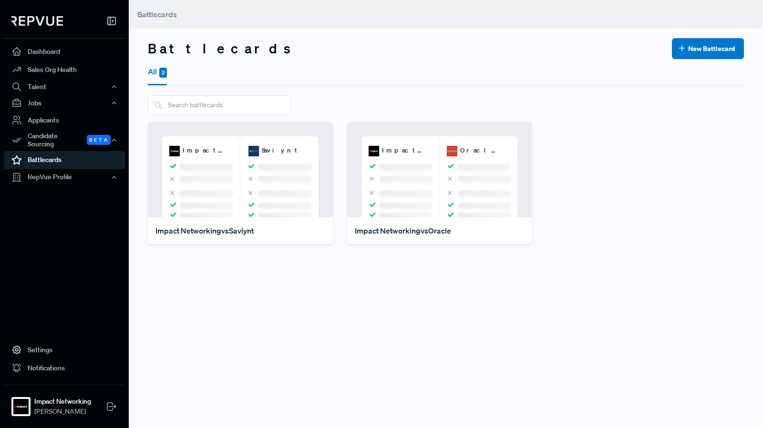 This screenshot has width=763, height=428. Describe the element at coordinates (219, 105) in the screenshot. I see `input: Search battlecards` at that location.